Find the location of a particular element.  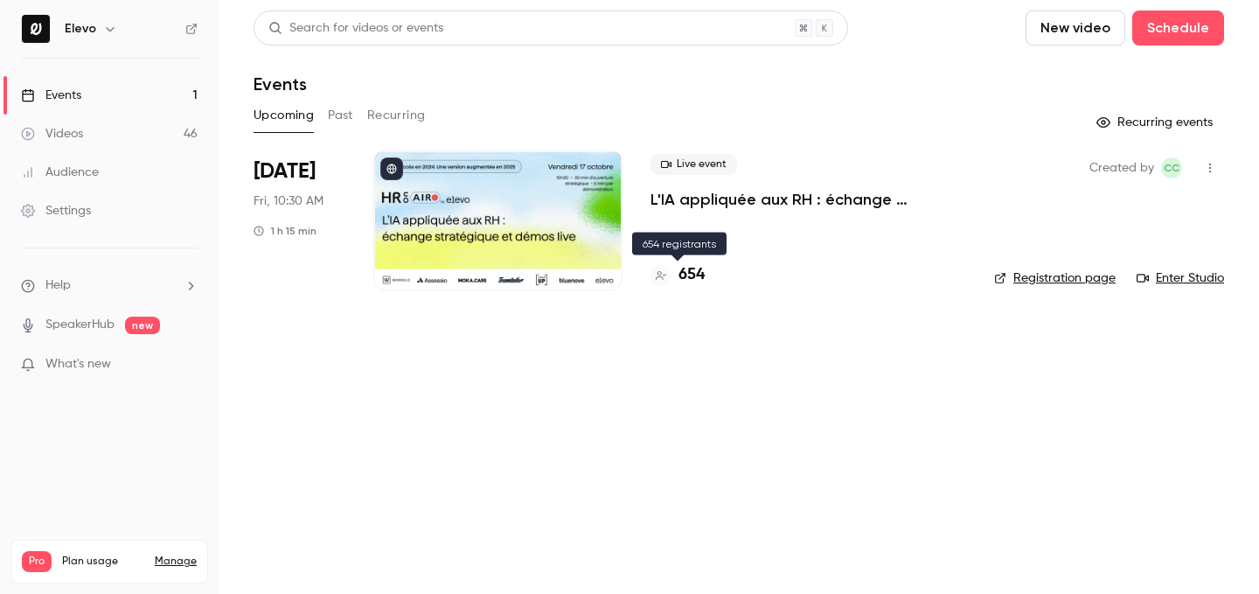

a: Enter Studio is located at coordinates (1181, 278).